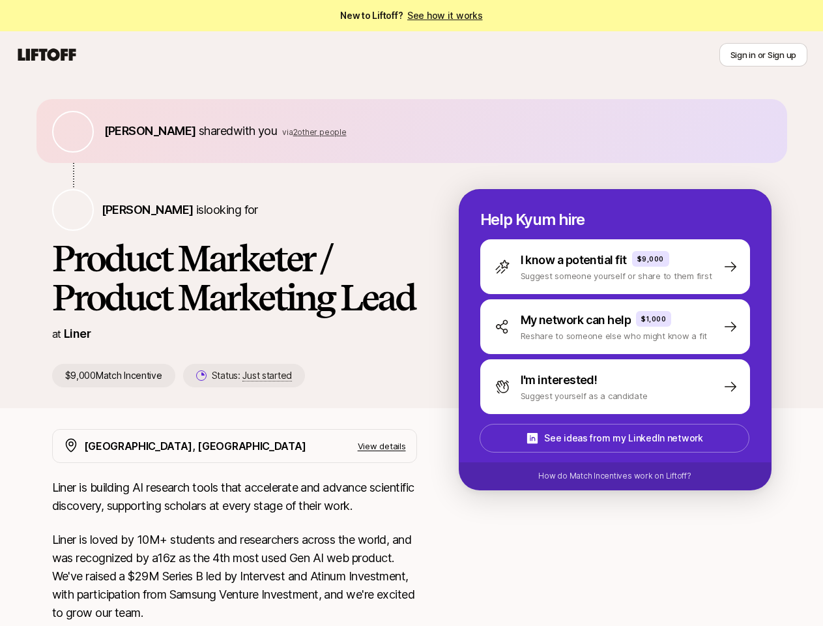 The image size is (823, 626). I want to click on p: Suggest someone yourself or share to them first, so click(617, 276).